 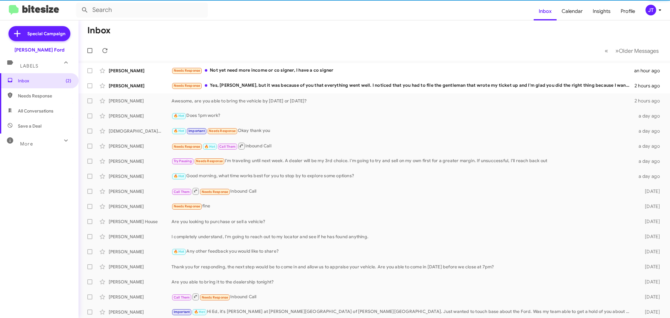 What do you see at coordinates (29, 66) in the screenshot?
I see `span: Labels` at bounding box center [29, 66].